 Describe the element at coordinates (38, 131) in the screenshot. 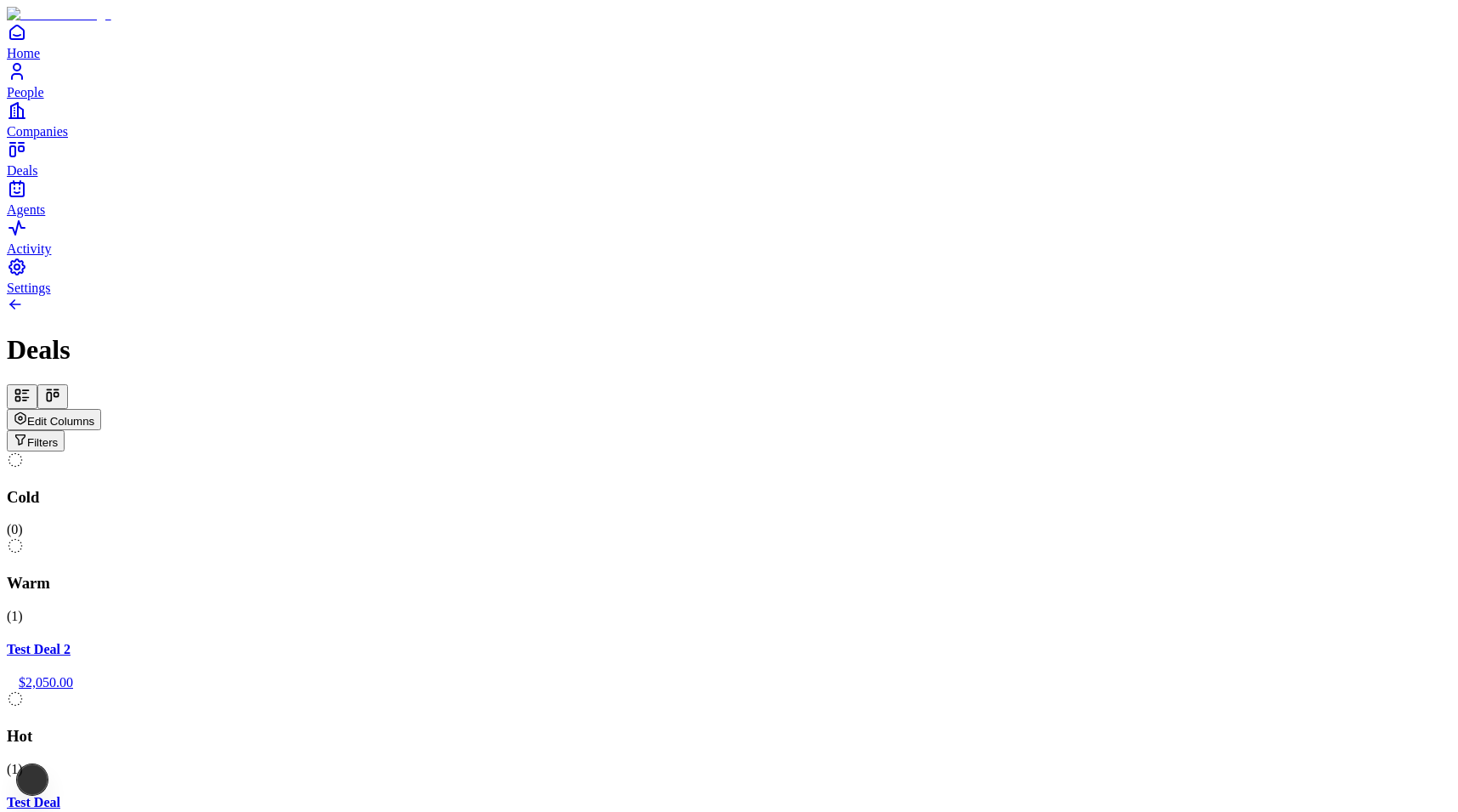

I see `span: Companies` at that location.